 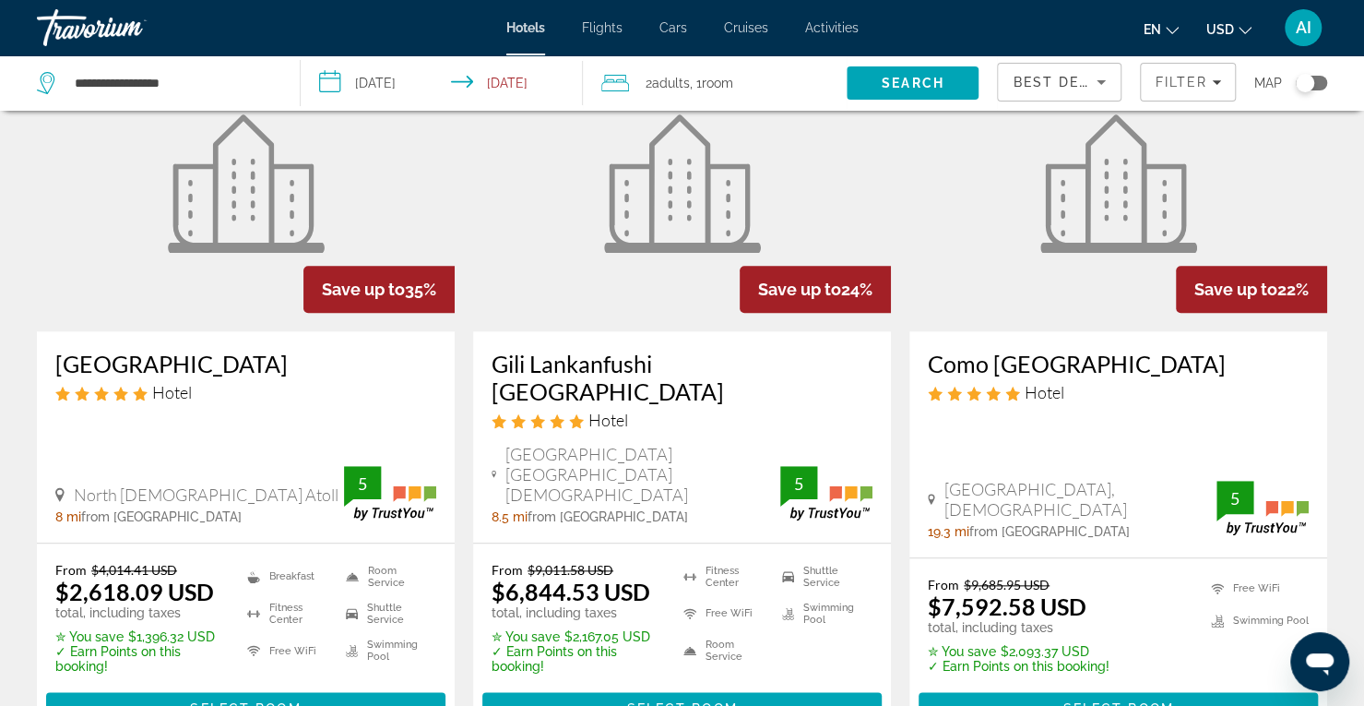 What do you see at coordinates (1006, 584) in the screenshot?
I see `del: $9,685.95 USD` at bounding box center [1006, 584].